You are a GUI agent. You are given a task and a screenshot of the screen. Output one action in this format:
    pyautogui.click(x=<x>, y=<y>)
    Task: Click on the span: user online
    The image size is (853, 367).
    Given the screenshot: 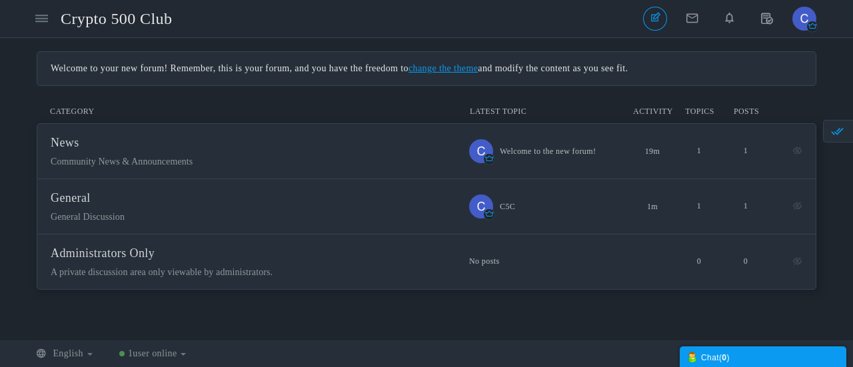 What is the action you would take?
    pyautogui.click(x=155, y=353)
    